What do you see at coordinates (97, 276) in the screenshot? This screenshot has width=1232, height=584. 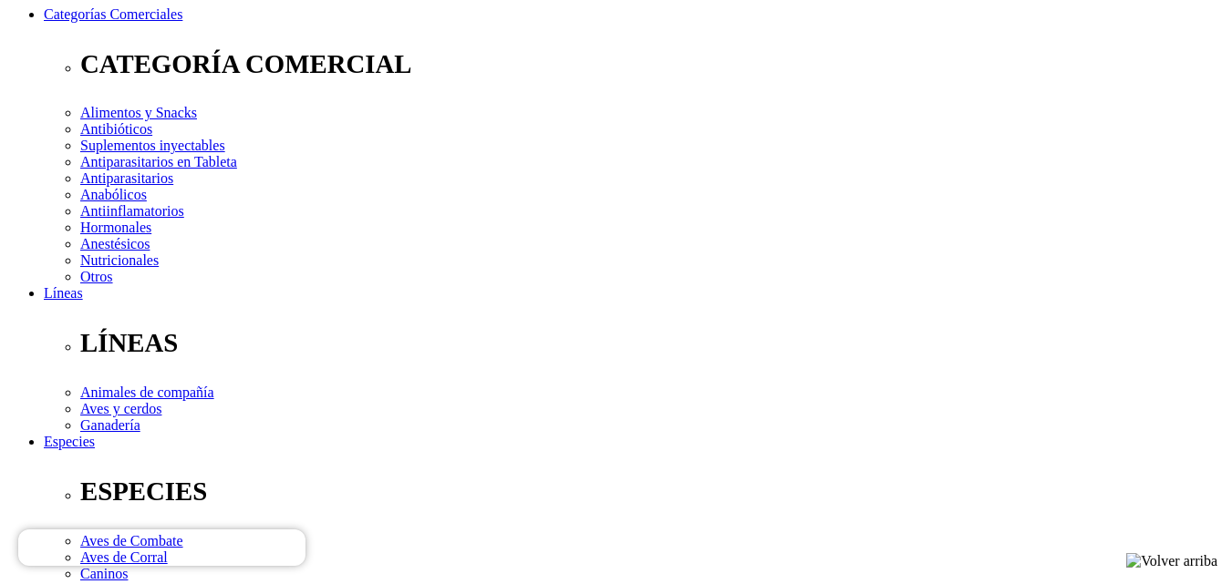 I see `span: Otros` at bounding box center [97, 276].